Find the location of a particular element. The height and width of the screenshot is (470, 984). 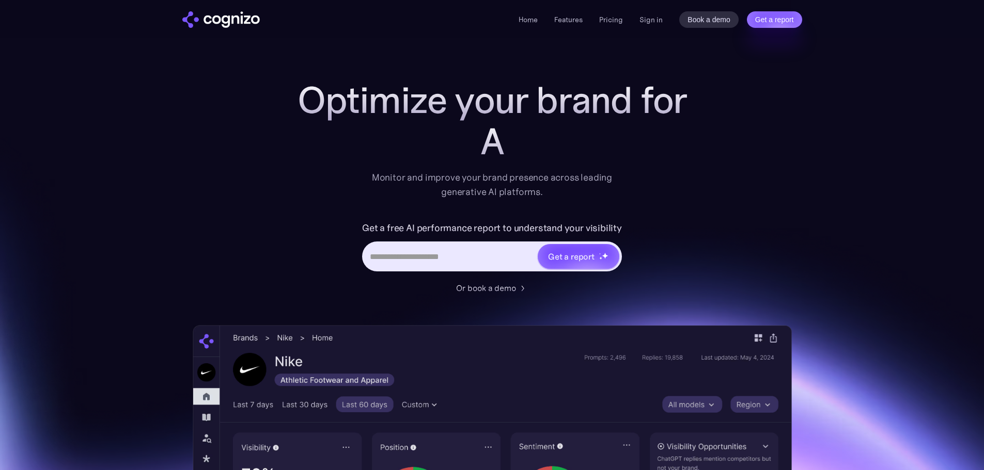

div: Get a report is located at coordinates (571, 257).